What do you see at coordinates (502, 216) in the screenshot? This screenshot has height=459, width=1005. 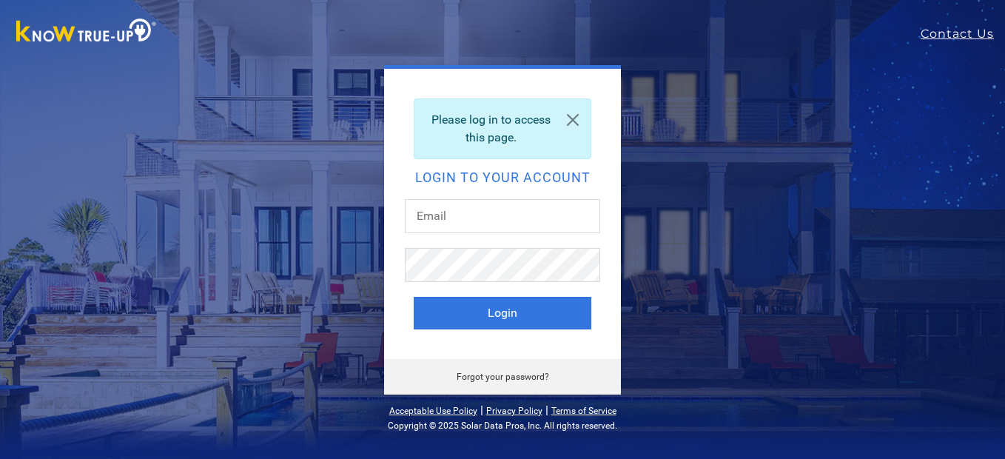 I see `input: Email` at bounding box center [502, 216].